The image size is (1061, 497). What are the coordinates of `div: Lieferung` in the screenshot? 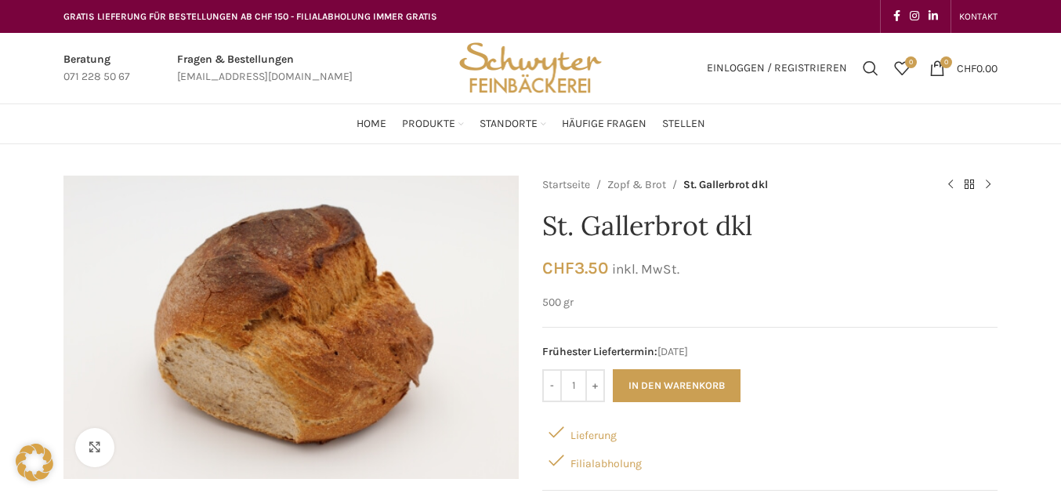 It's located at (770, 432).